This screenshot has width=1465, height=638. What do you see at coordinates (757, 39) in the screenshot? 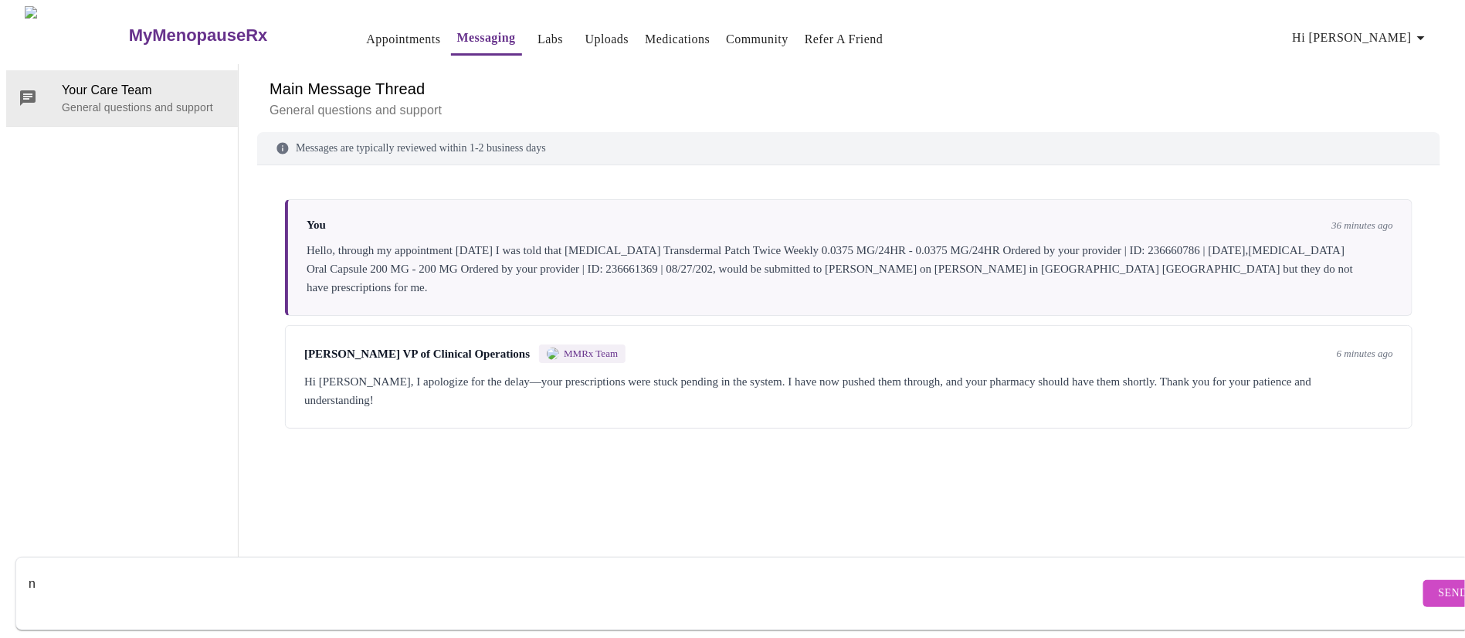
I see `a: Community` at bounding box center [757, 39].